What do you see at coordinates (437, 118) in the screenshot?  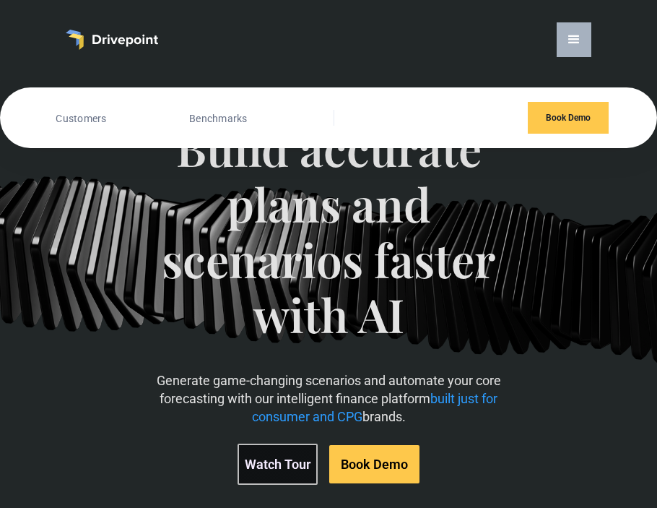 I see `a: Sign In` at bounding box center [437, 118].